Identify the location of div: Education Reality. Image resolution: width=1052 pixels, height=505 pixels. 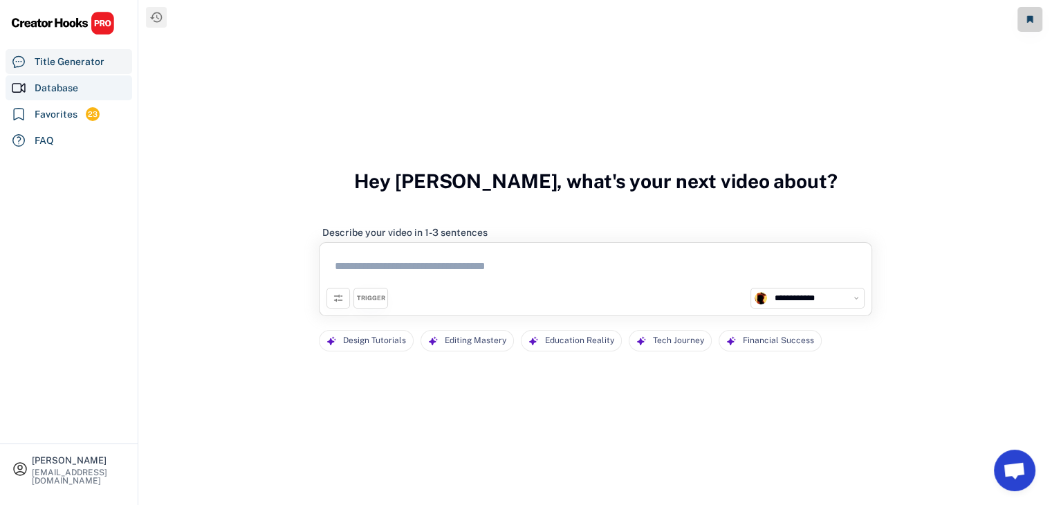
(580, 340).